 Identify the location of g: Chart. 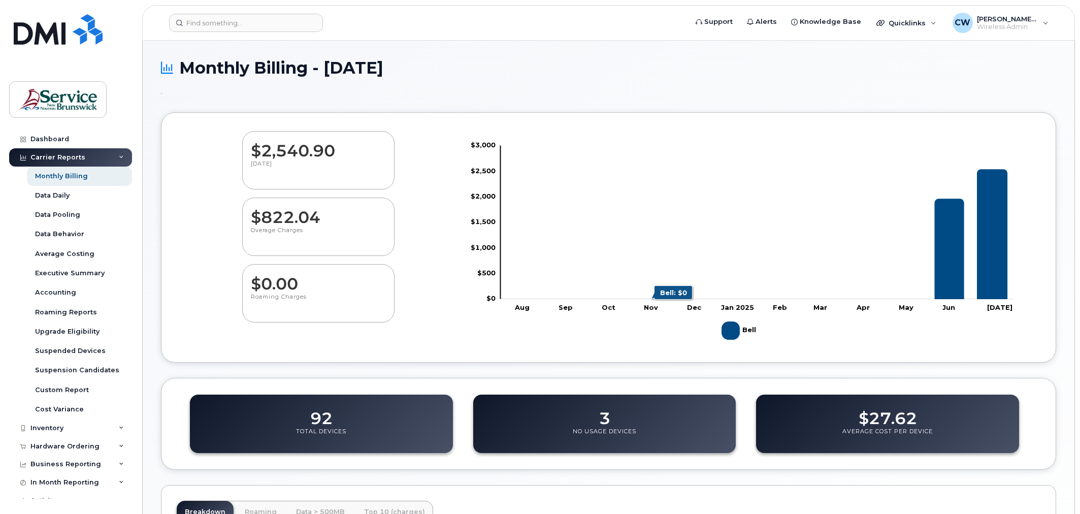
(742, 242).